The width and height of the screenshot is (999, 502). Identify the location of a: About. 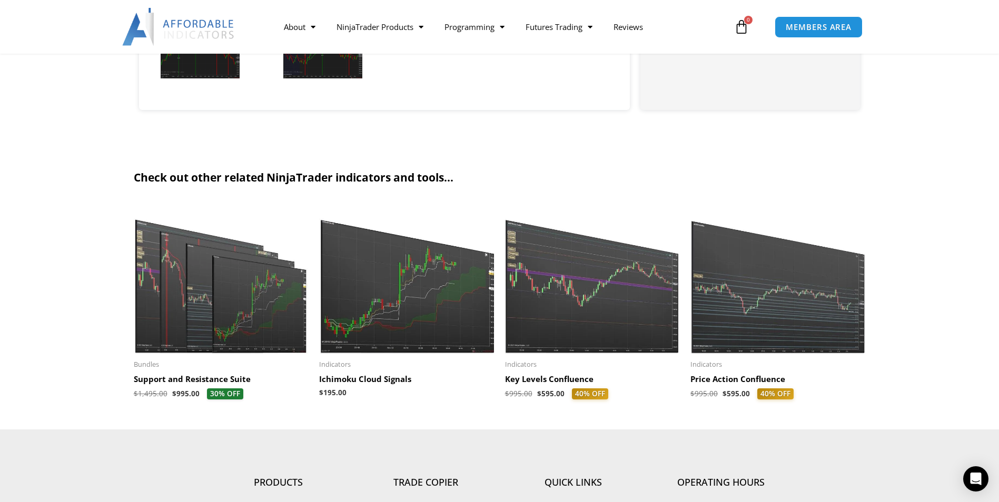
(300, 27).